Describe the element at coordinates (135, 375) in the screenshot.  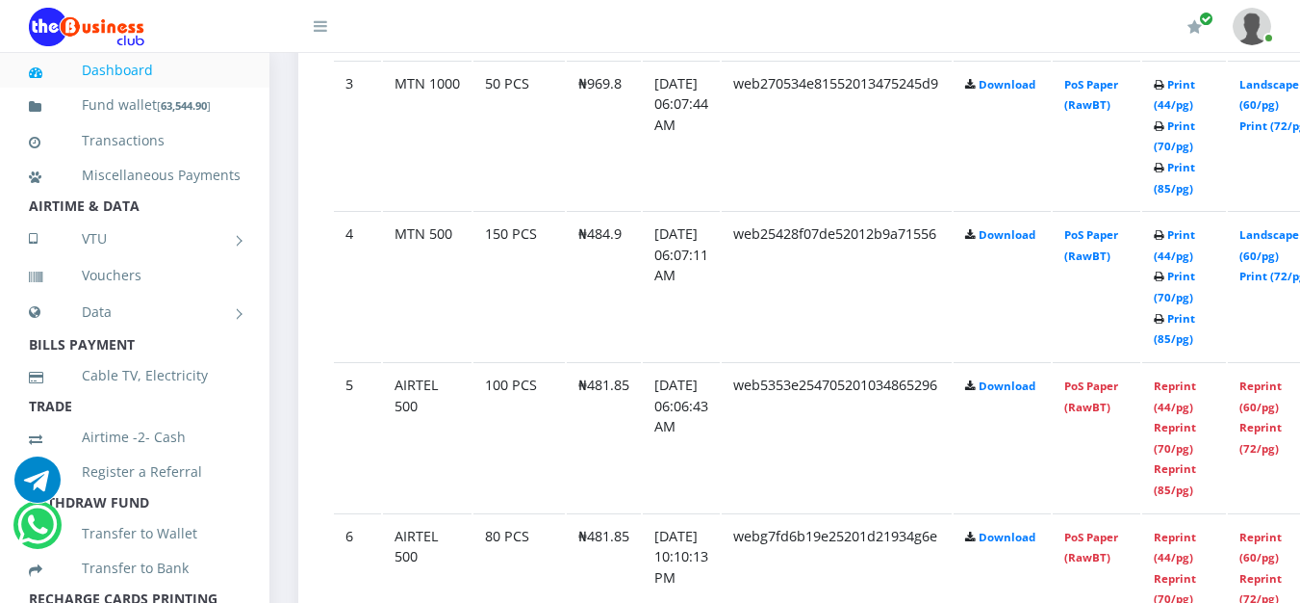
I see `a: Cable TV, Electricity` at that location.